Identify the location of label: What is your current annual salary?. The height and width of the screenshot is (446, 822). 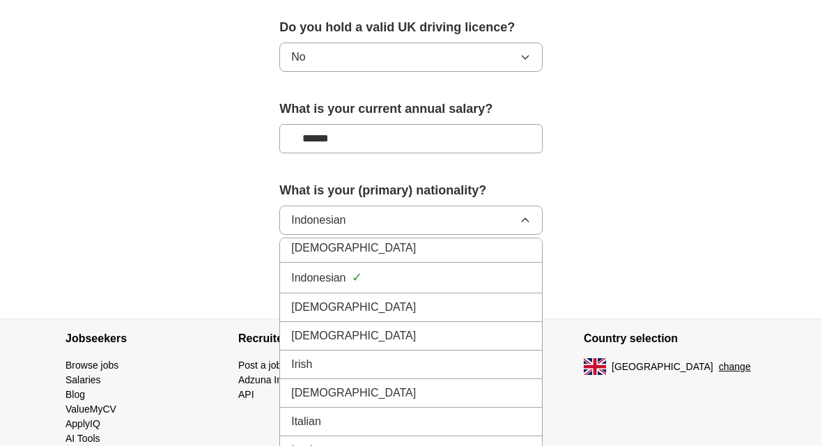
(411, 109).